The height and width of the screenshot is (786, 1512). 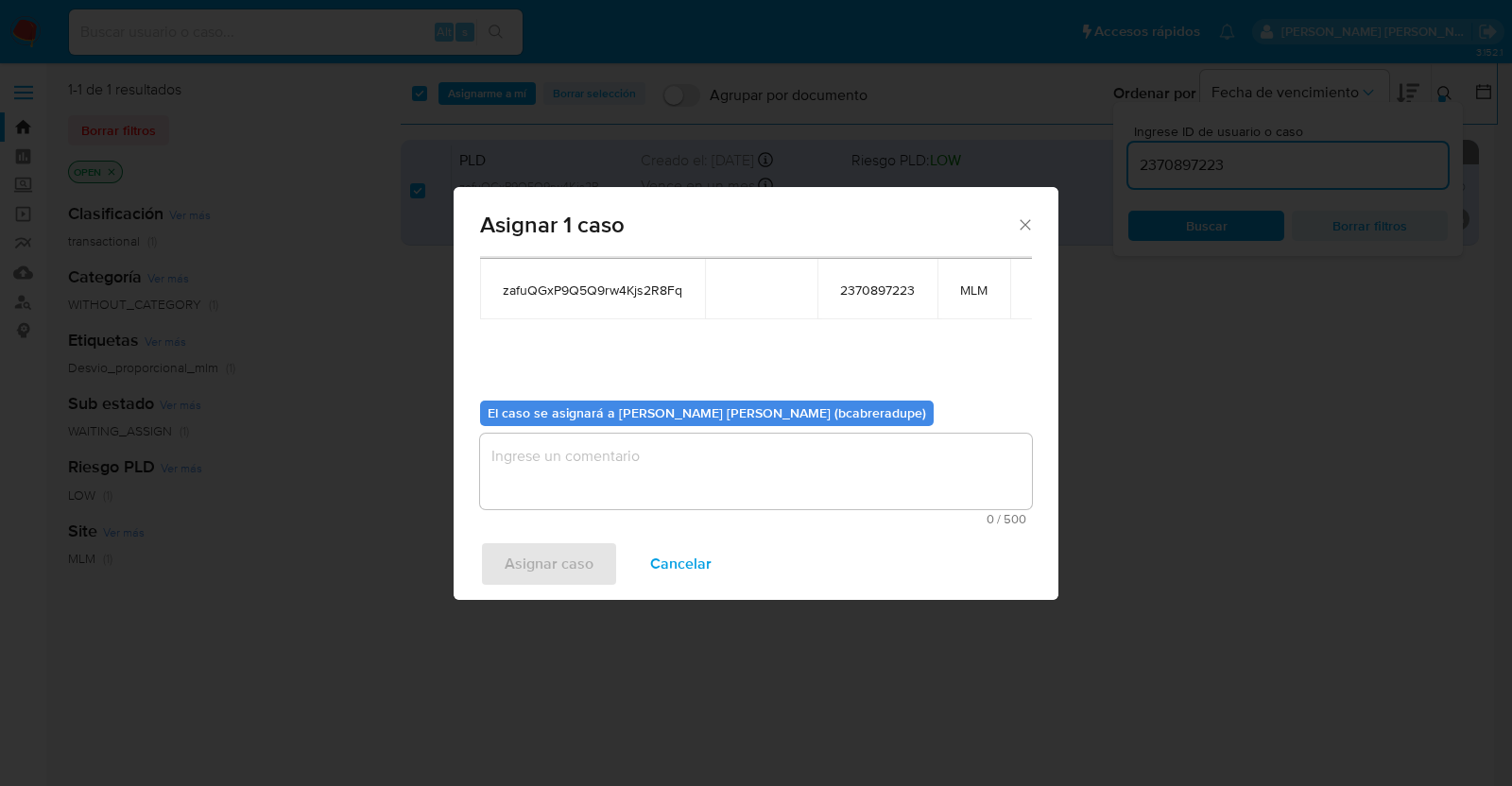 I want to click on button: Cerrar ventana, so click(x=1024, y=224).